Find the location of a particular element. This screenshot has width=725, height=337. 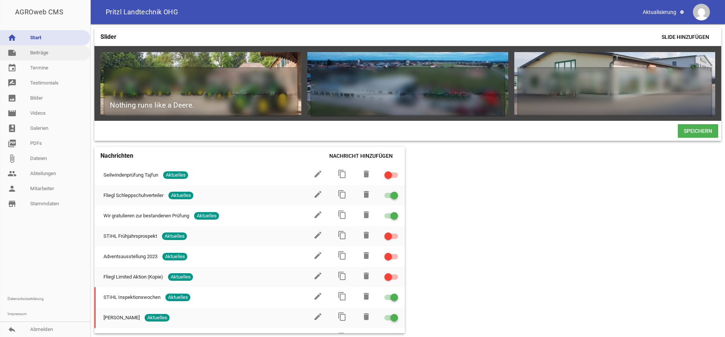

i: movie is located at coordinates (12, 113).